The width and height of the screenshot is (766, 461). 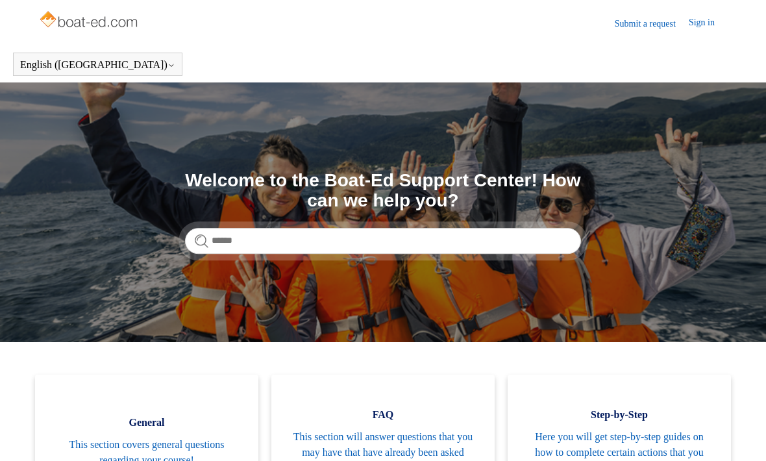 I want to click on h1: Welcome to the Boat-Ed Support Center! How can we help you?, so click(x=383, y=191).